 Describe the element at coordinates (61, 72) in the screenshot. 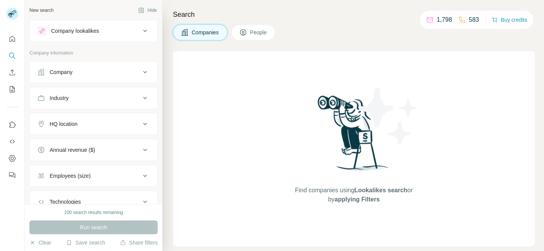

I see `div: Company` at that location.